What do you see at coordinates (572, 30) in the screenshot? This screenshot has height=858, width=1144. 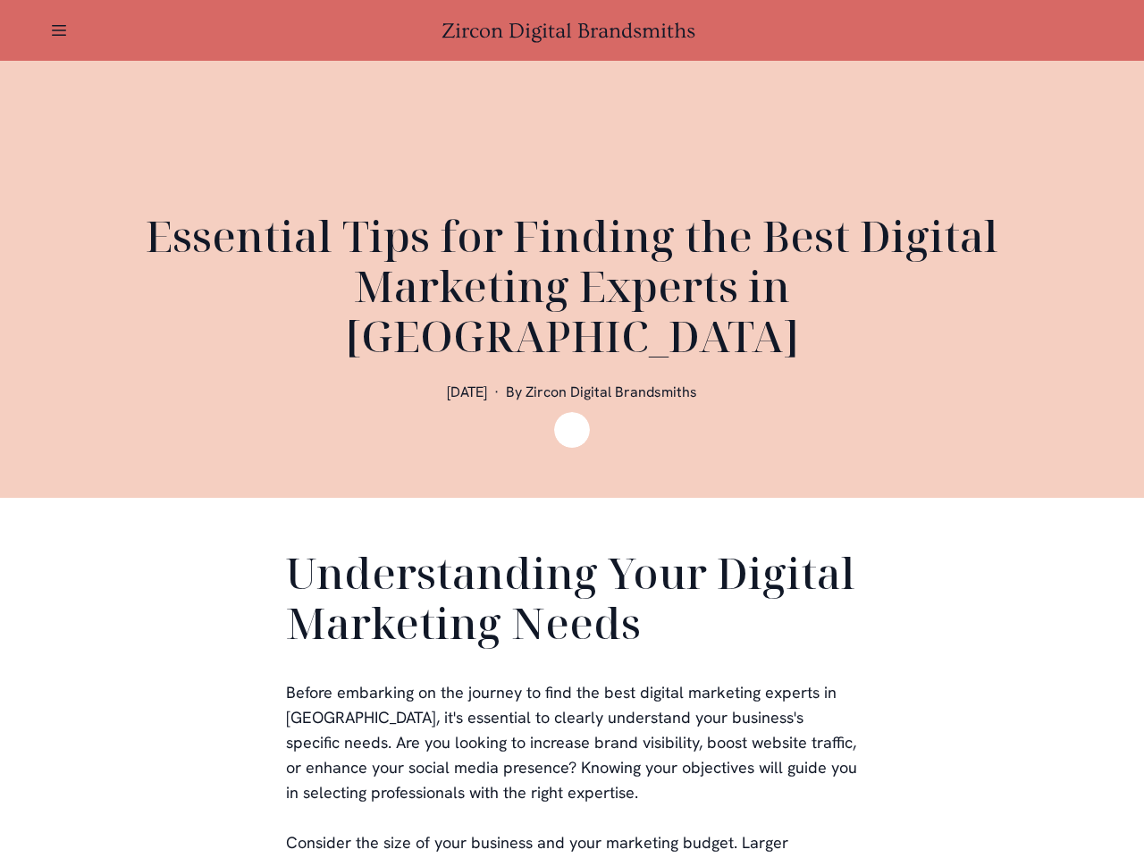 I see `h2: Zircon Digital Brandsmiths` at bounding box center [572, 30].